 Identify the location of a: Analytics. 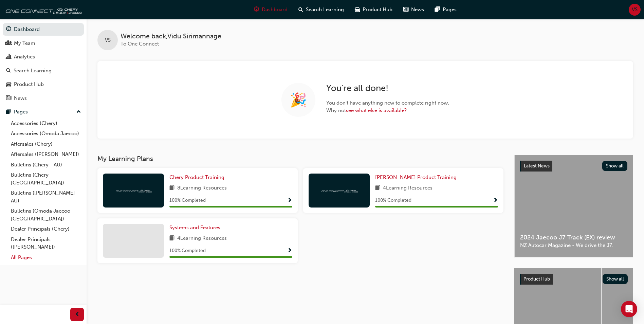
(43, 57).